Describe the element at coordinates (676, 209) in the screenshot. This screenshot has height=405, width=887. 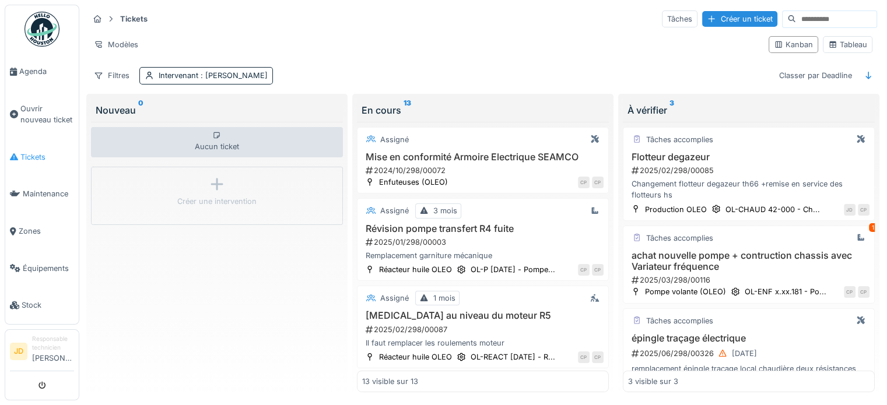
I see `div: Production OLEO` at that location.